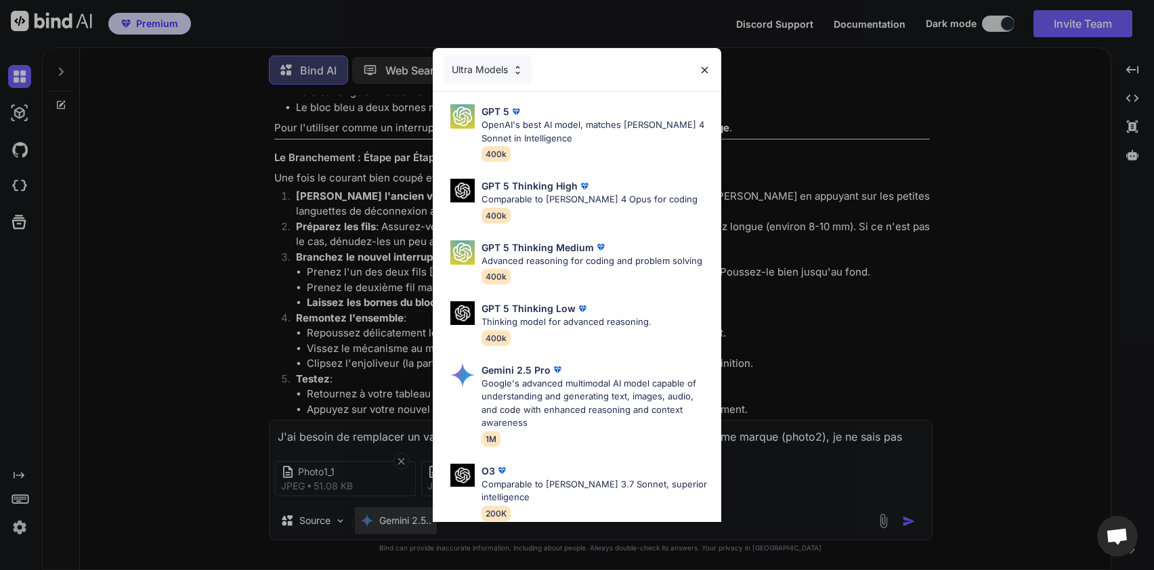 The height and width of the screenshot is (570, 1154). Describe the element at coordinates (1118, 536) in the screenshot. I see `div: Ouvrir le chat` at that location.